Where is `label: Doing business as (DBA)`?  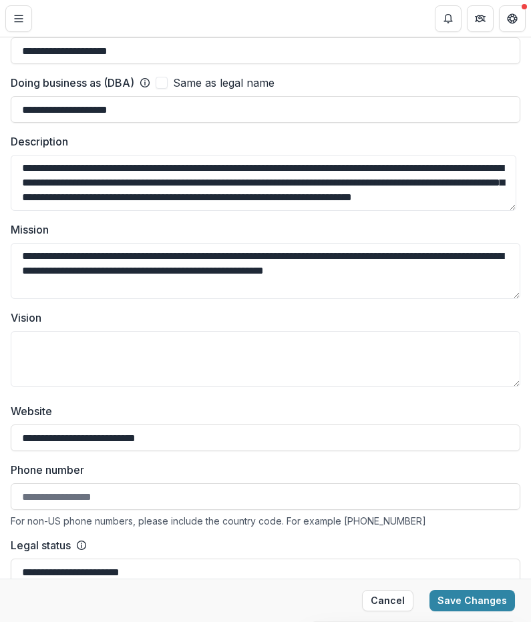 label: Doing business as (DBA) is located at coordinates (72, 83).